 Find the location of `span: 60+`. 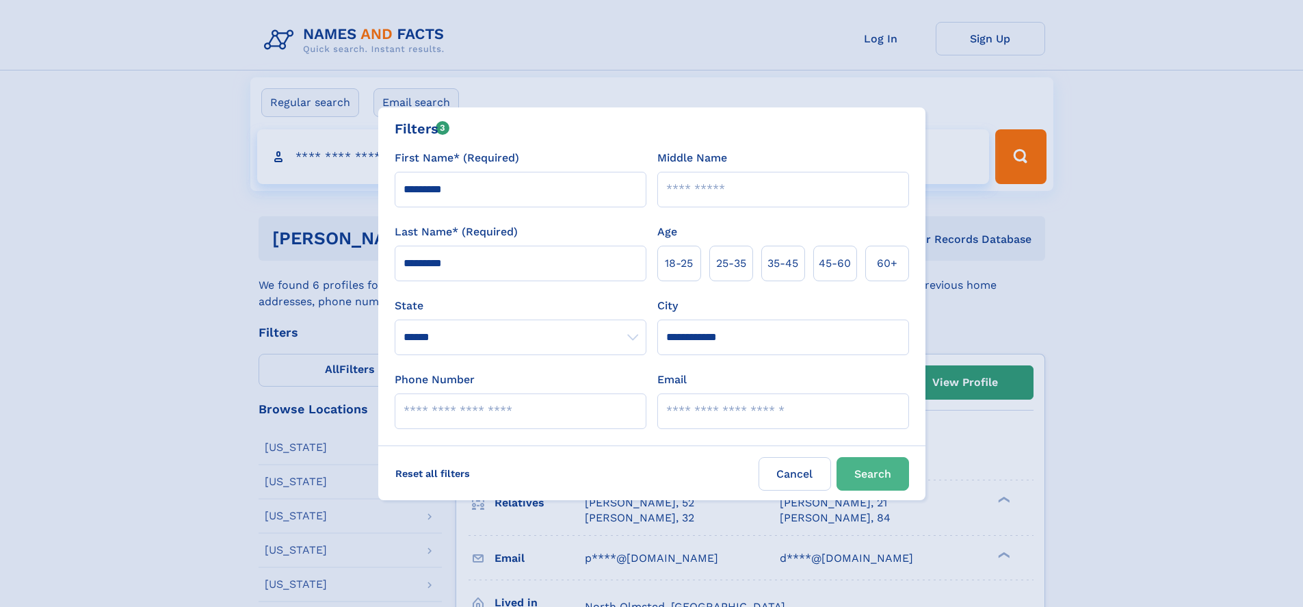

span: 60+ is located at coordinates (887, 263).